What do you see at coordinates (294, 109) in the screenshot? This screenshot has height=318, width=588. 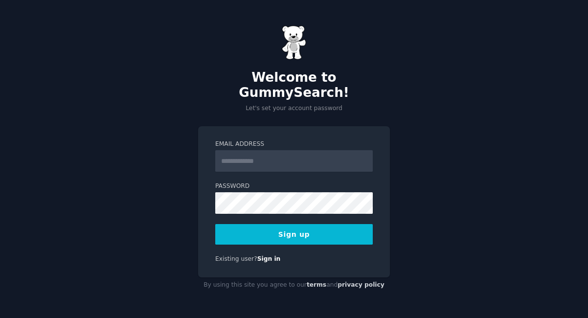 I see `p: Let's set your account password` at bounding box center [294, 109].